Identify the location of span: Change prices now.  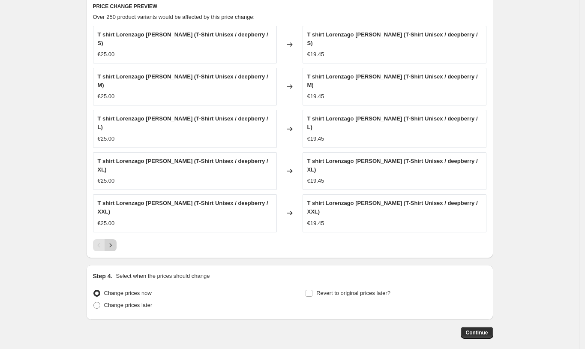
(128, 293).